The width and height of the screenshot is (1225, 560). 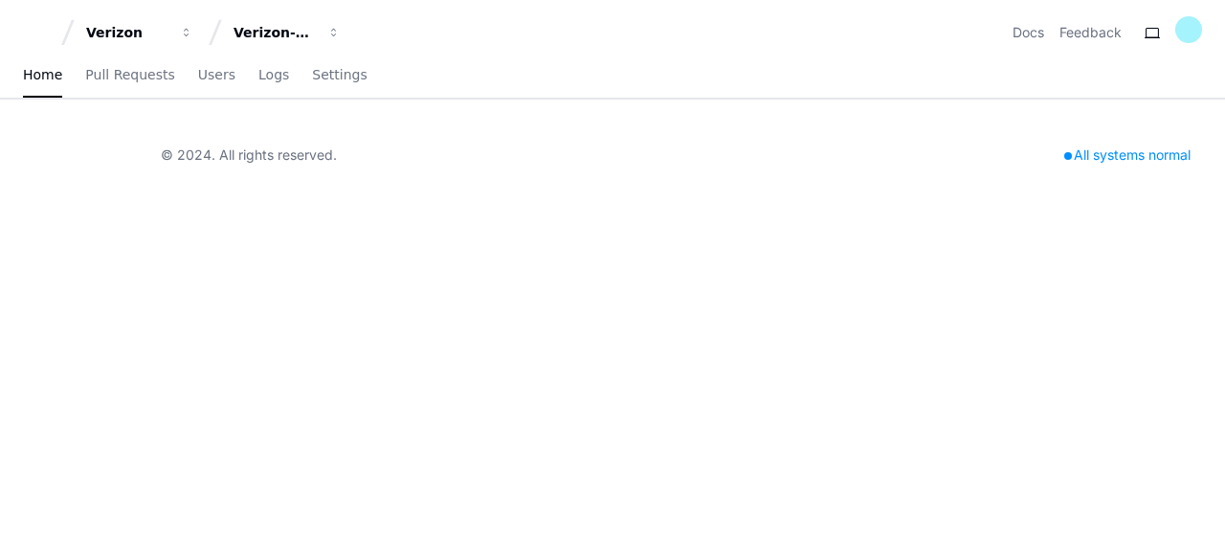 What do you see at coordinates (1028, 33) in the screenshot?
I see `a: Docs` at bounding box center [1028, 33].